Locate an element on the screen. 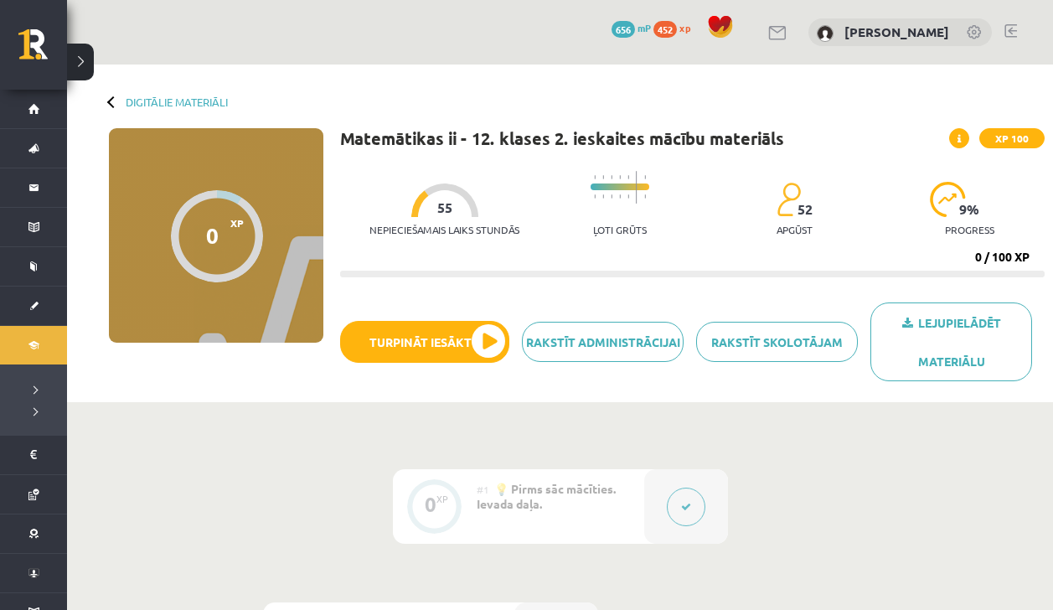  span: xp is located at coordinates (684, 28).